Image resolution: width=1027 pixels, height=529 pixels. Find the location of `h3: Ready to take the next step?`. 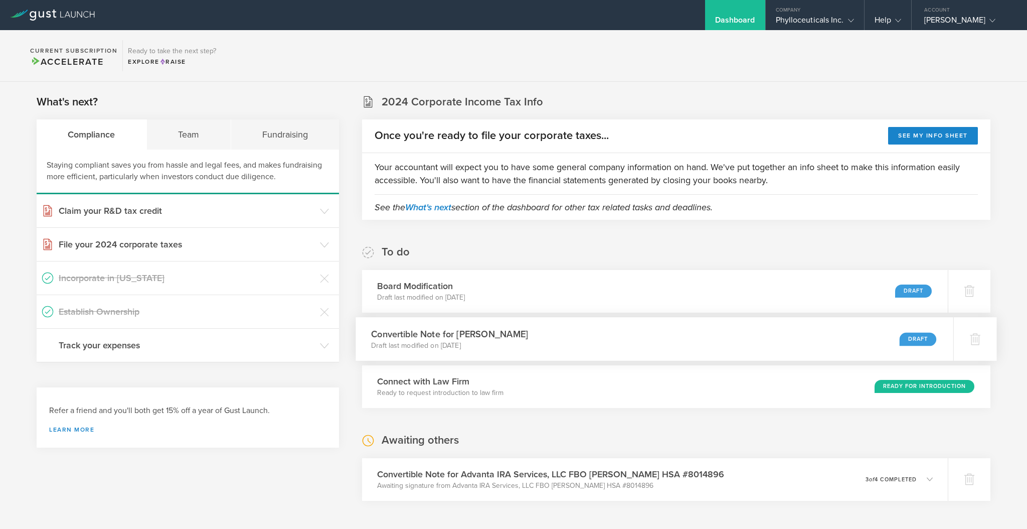

h3: Ready to take the next step? is located at coordinates (172, 51).